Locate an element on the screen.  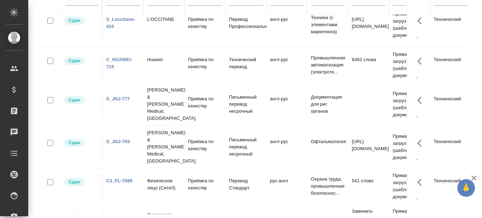
p: L'OCCITANE is located at coordinates (164, 19).